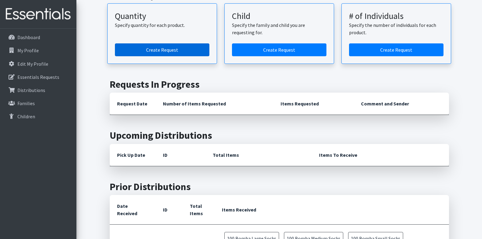 The height and width of the screenshot is (239, 482). Describe the element at coordinates (38, 90) in the screenshot. I see `a: Distributions` at that location.